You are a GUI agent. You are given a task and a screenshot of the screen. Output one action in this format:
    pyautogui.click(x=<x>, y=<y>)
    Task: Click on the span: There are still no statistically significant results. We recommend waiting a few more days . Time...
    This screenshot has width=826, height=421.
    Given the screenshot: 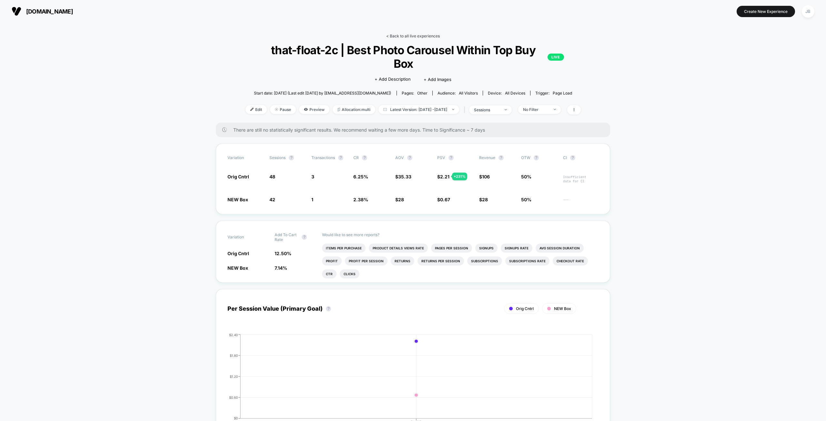 What is the action you would take?
    pyautogui.click(x=415, y=130)
    